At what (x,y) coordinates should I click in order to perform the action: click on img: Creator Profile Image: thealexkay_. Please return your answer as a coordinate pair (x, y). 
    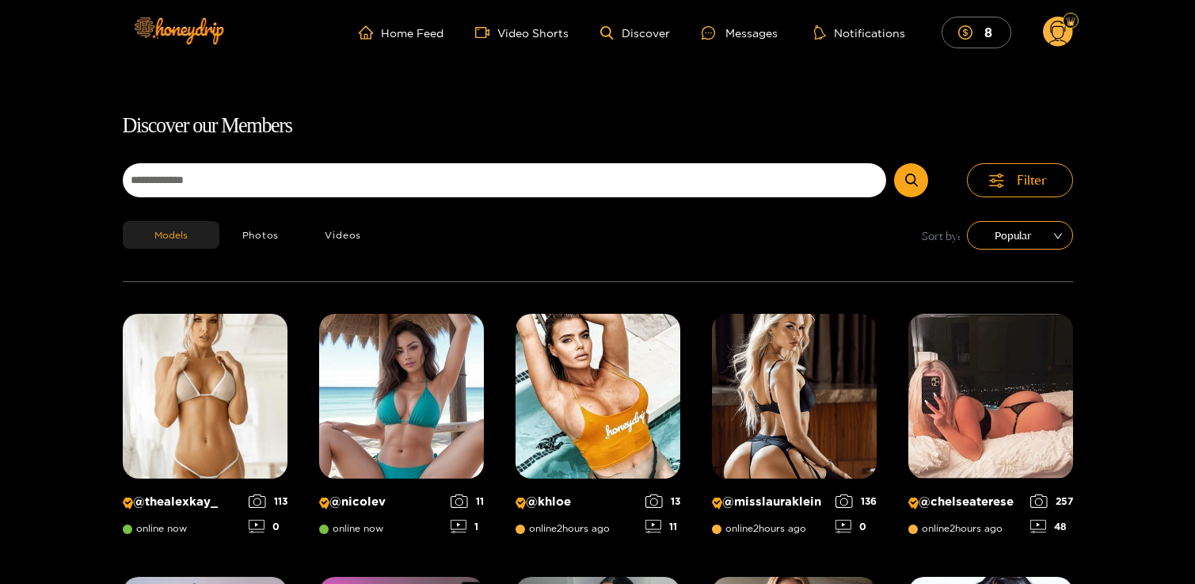
    Looking at the image, I should click on (205, 396).